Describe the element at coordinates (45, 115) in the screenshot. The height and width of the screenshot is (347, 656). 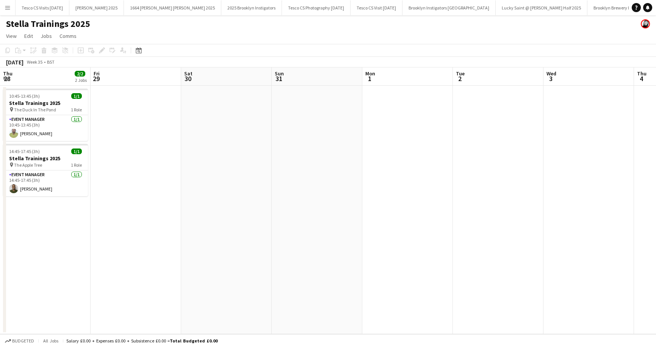
I see `div: 10:45-13:45 (3h)1/1Stella Trainings 2025 The Duck In The Pond1 RoleEvent Manager1/110:45-13:45 (3...` at that location.